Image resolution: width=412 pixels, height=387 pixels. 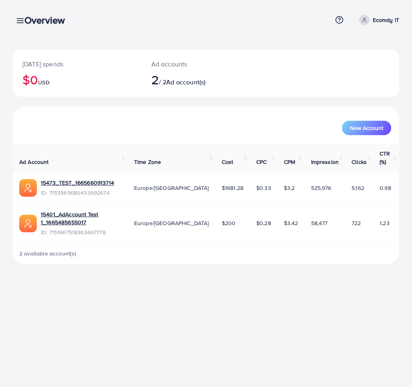 I want to click on span: $1681.28, so click(x=232, y=188).